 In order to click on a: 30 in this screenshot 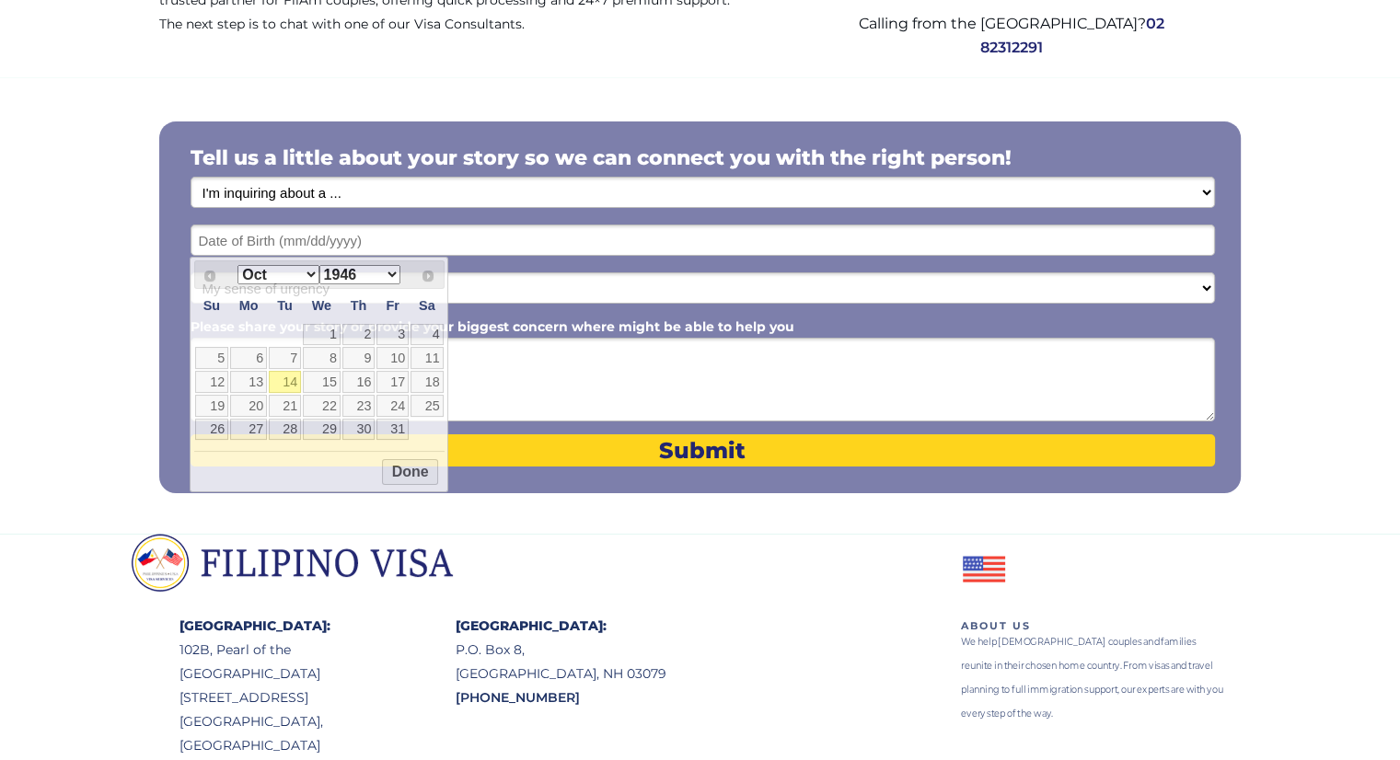, I will do `click(358, 430)`.